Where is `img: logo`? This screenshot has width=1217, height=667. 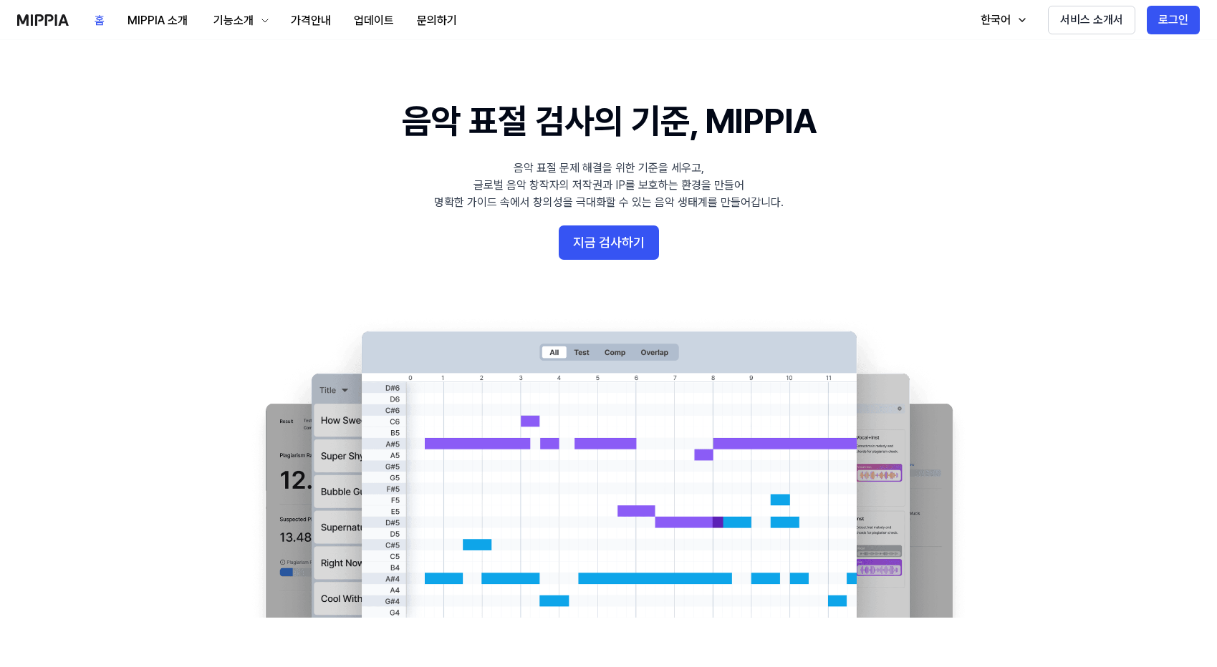 img: logo is located at coordinates (43, 20).